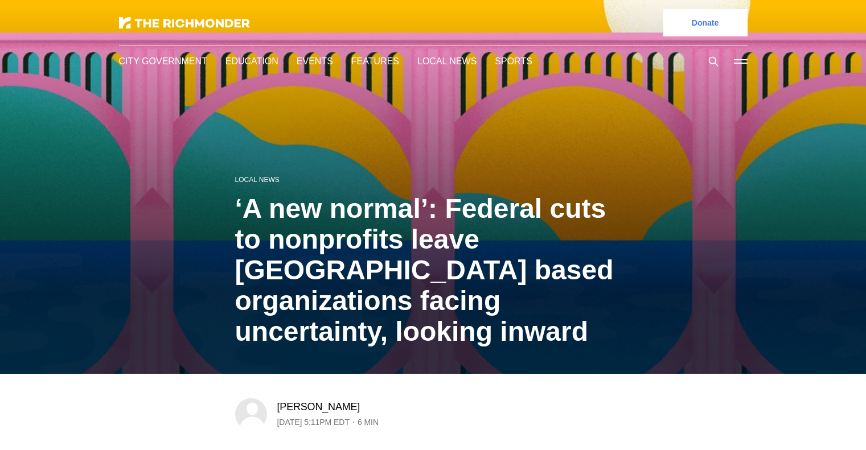 The width and height of the screenshot is (866, 450). I want to click on a: Donate, so click(705, 23).